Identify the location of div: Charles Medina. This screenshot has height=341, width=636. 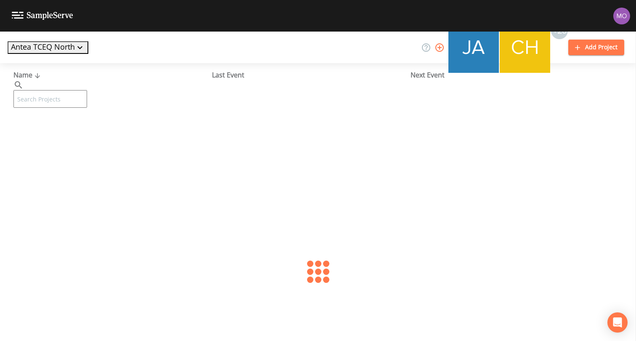
(525, 48).